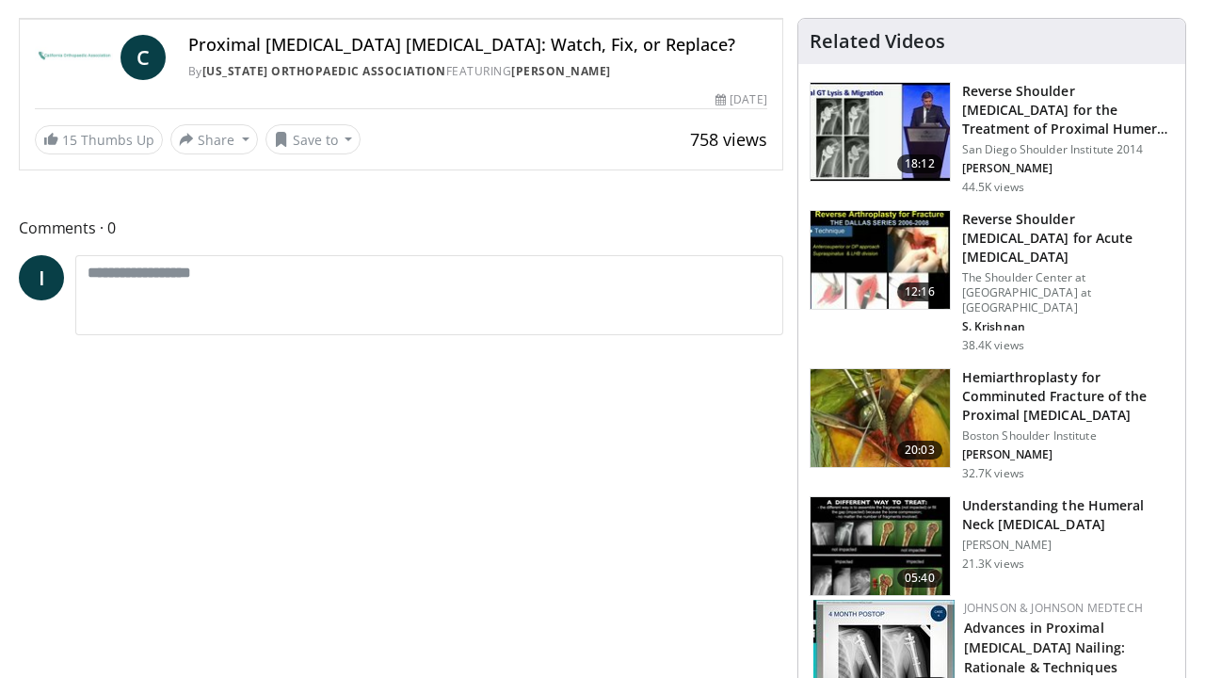  What do you see at coordinates (920, 292) in the screenshot?
I see `span: 12:16` at bounding box center [920, 292].